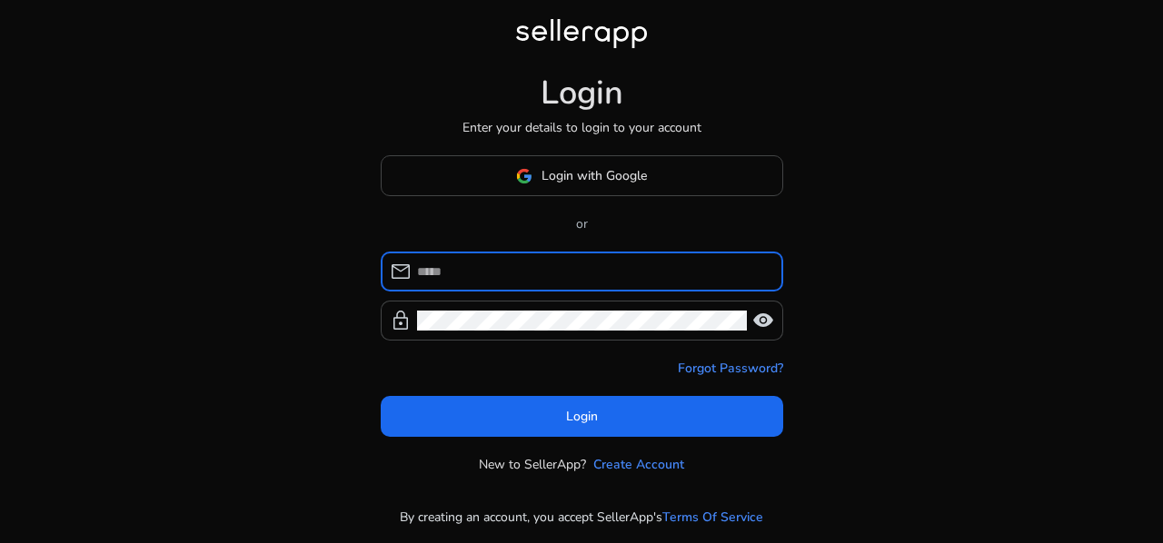 This screenshot has height=543, width=1163. I want to click on p: or, so click(581, 224).